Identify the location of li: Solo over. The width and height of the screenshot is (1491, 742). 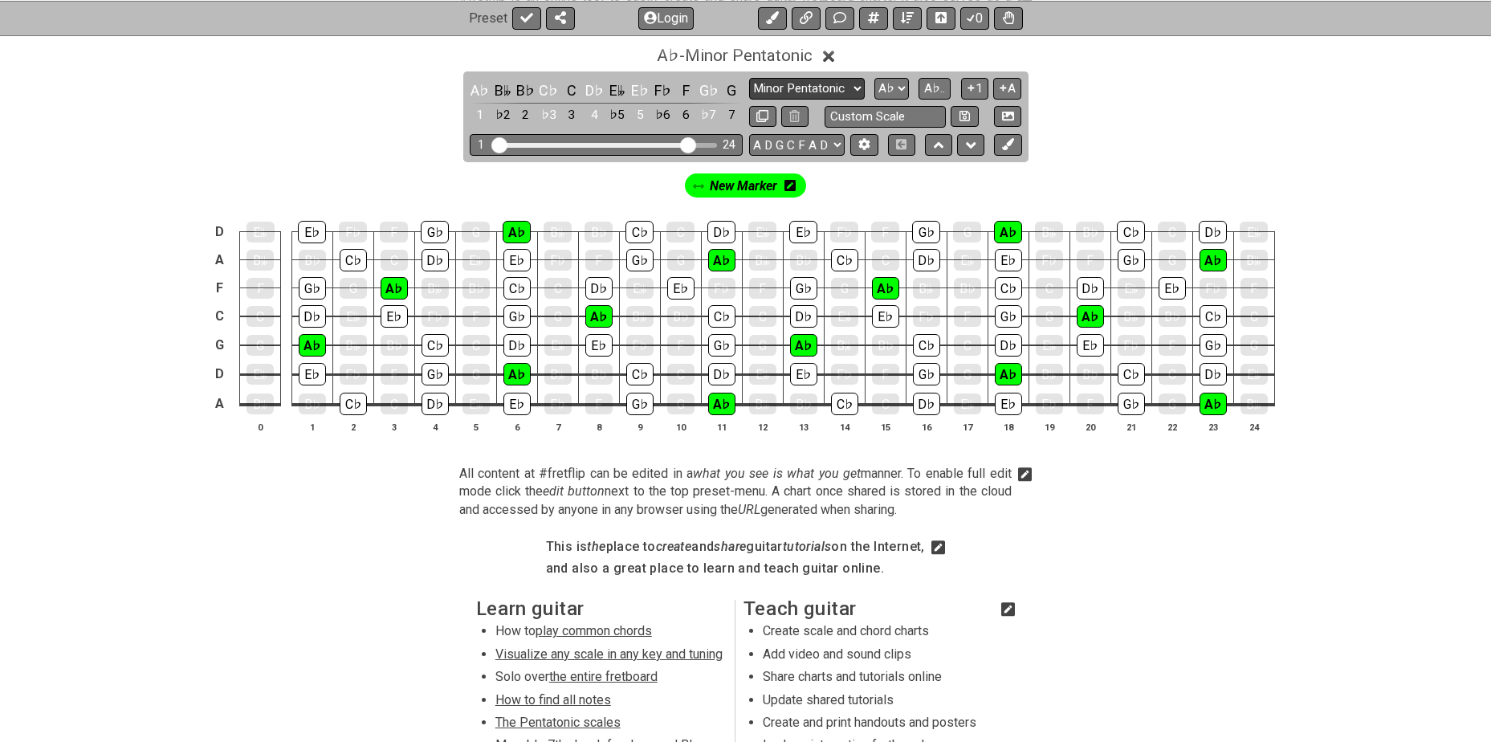
(609, 679).